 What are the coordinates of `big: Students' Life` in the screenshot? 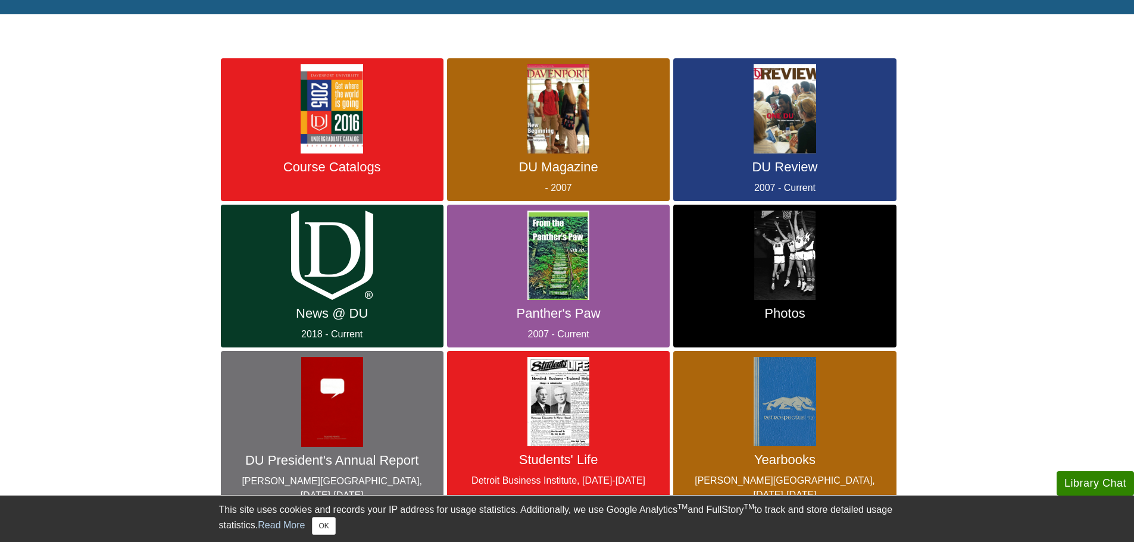 It's located at (559, 460).